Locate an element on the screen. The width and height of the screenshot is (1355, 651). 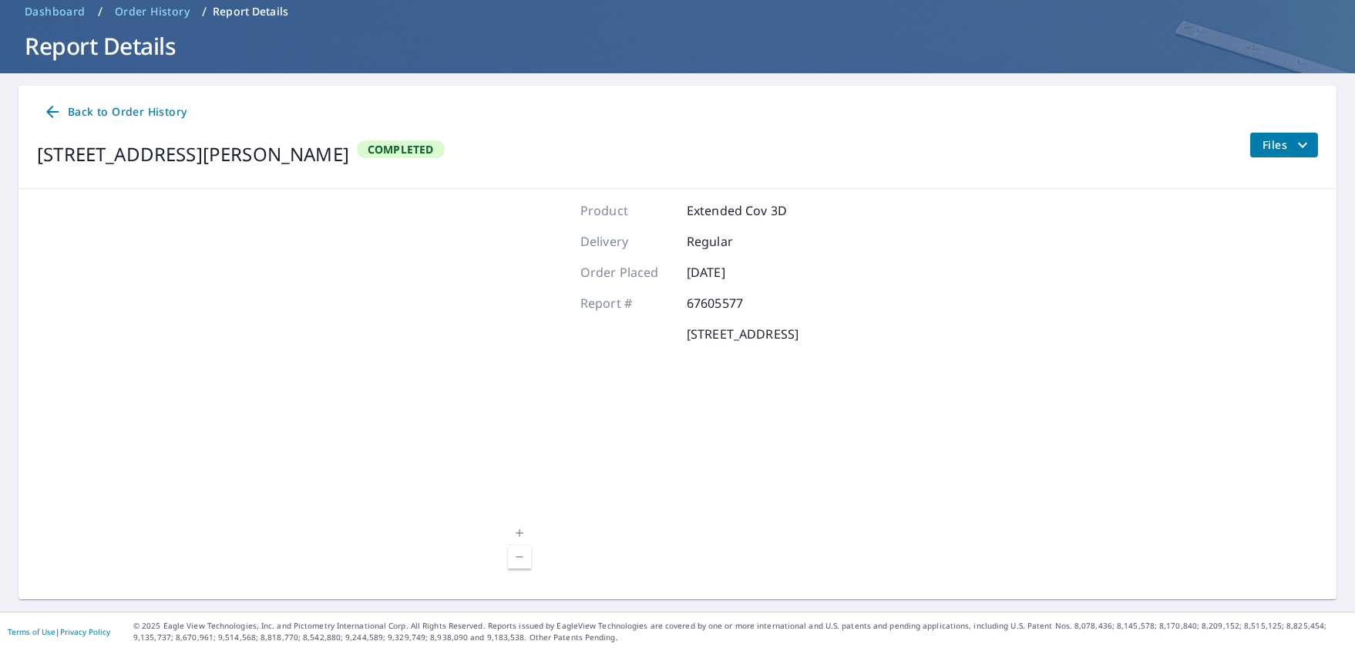
p: 67605577 is located at coordinates (733, 303).